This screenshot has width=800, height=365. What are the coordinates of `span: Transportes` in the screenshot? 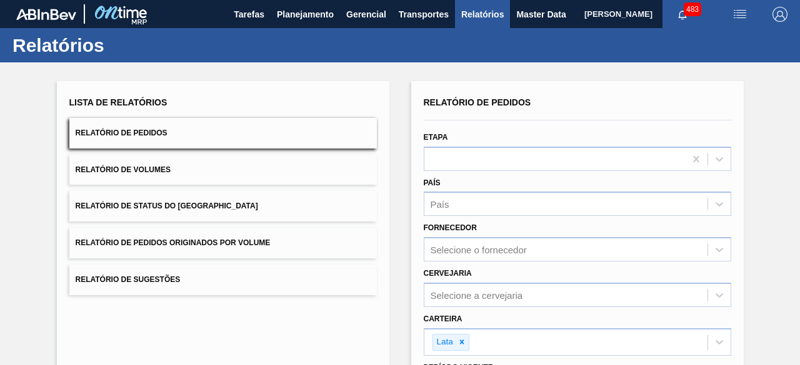 It's located at (424, 14).